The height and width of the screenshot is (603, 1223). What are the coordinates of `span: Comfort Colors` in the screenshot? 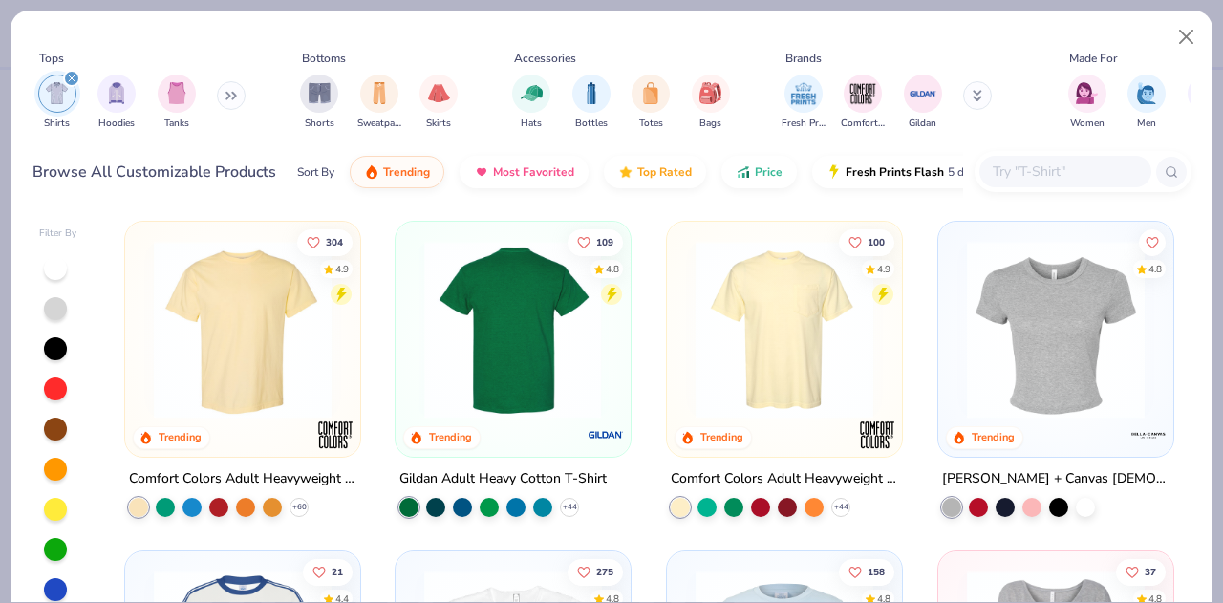 It's located at (863, 123).